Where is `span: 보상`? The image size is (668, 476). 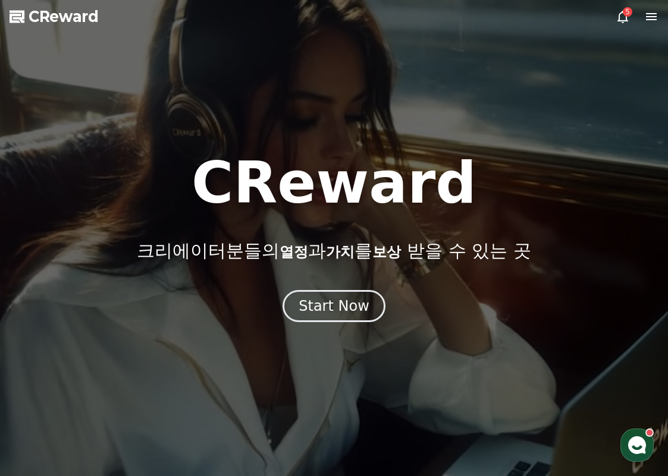
span: 보상 is located at coordinates (387, 252).